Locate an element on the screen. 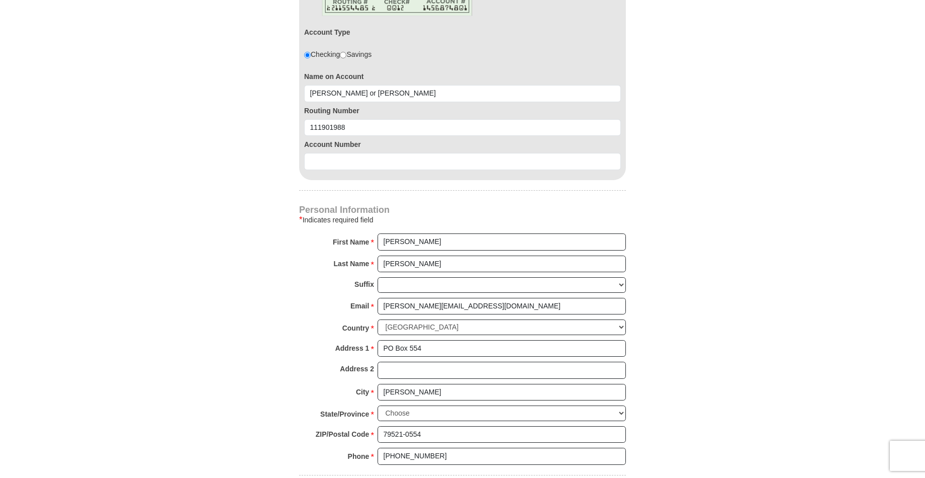 The image size is (925, 478). strong: Suffix is located at coordinates (364, 284).